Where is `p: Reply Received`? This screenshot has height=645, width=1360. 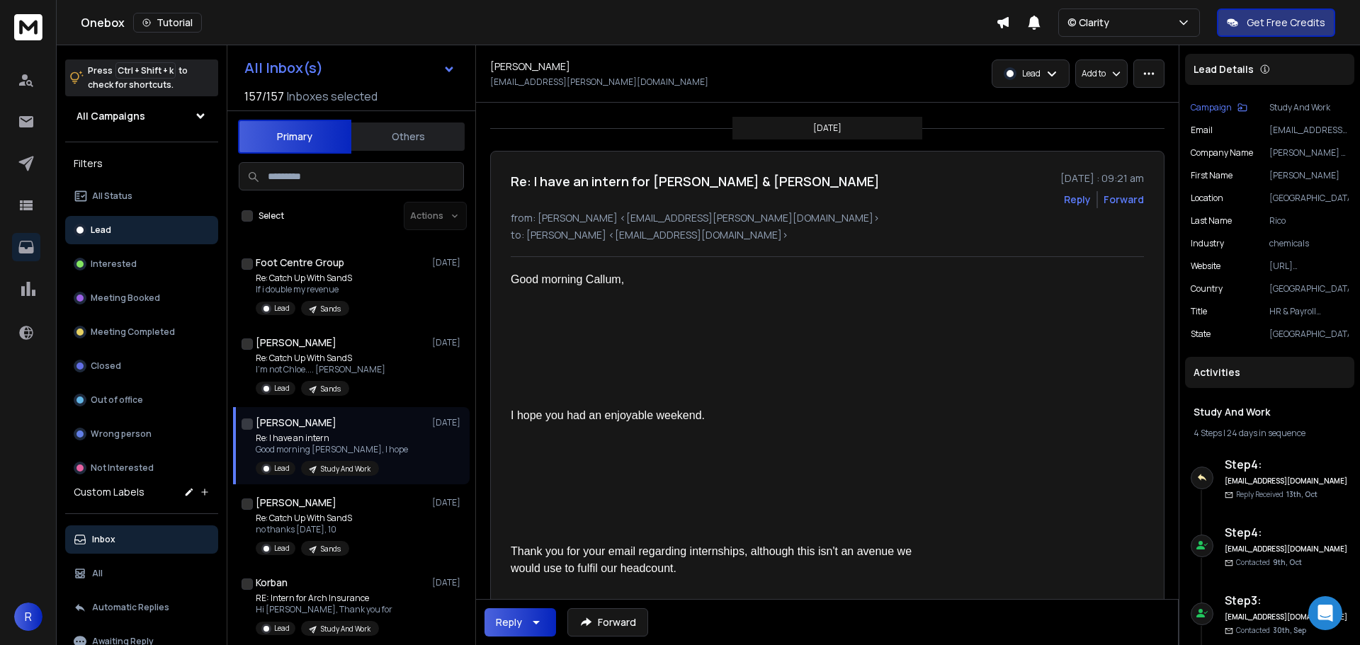 p: Reply Received is located at coordinates (1276, 494).